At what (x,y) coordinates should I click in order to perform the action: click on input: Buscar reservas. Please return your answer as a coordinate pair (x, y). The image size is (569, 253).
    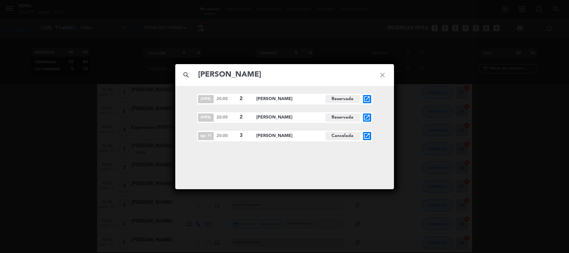
    Looking at the image, I should click on (285, 75).